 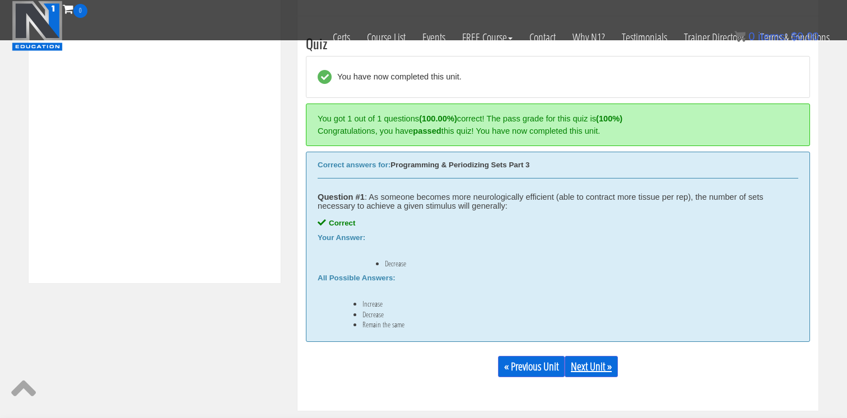 What do you see at coordinates (438, 119) in the screenshot?
I see `strong: (100.00%)` at bounding box center [438, 119].